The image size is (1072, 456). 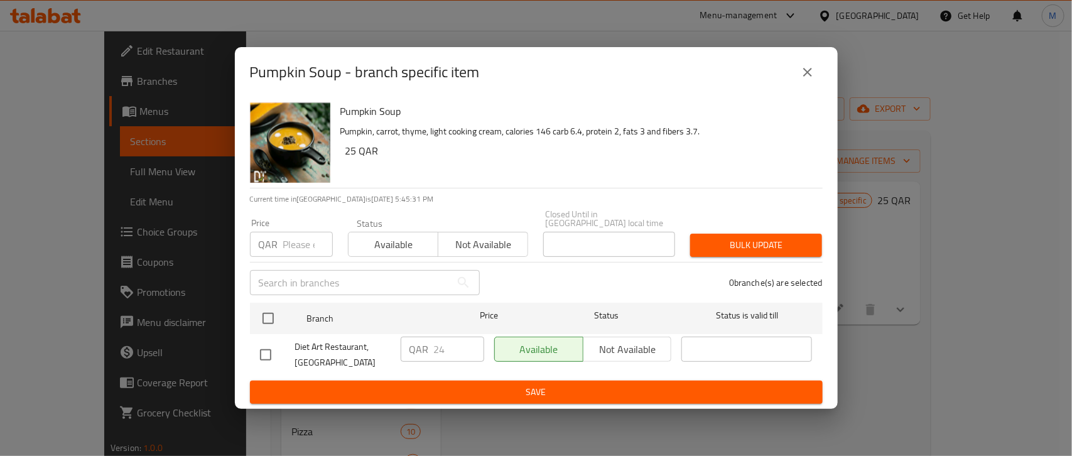 What do you see at coordinates (483, 244) in the screenshot?
I see `span: Not available` at bounding box center [483, 244].